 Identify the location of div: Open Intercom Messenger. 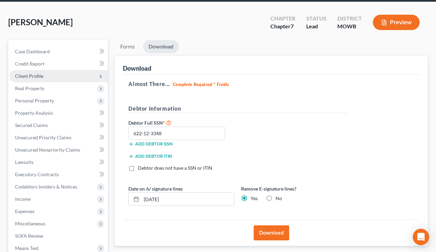
(421, 237).